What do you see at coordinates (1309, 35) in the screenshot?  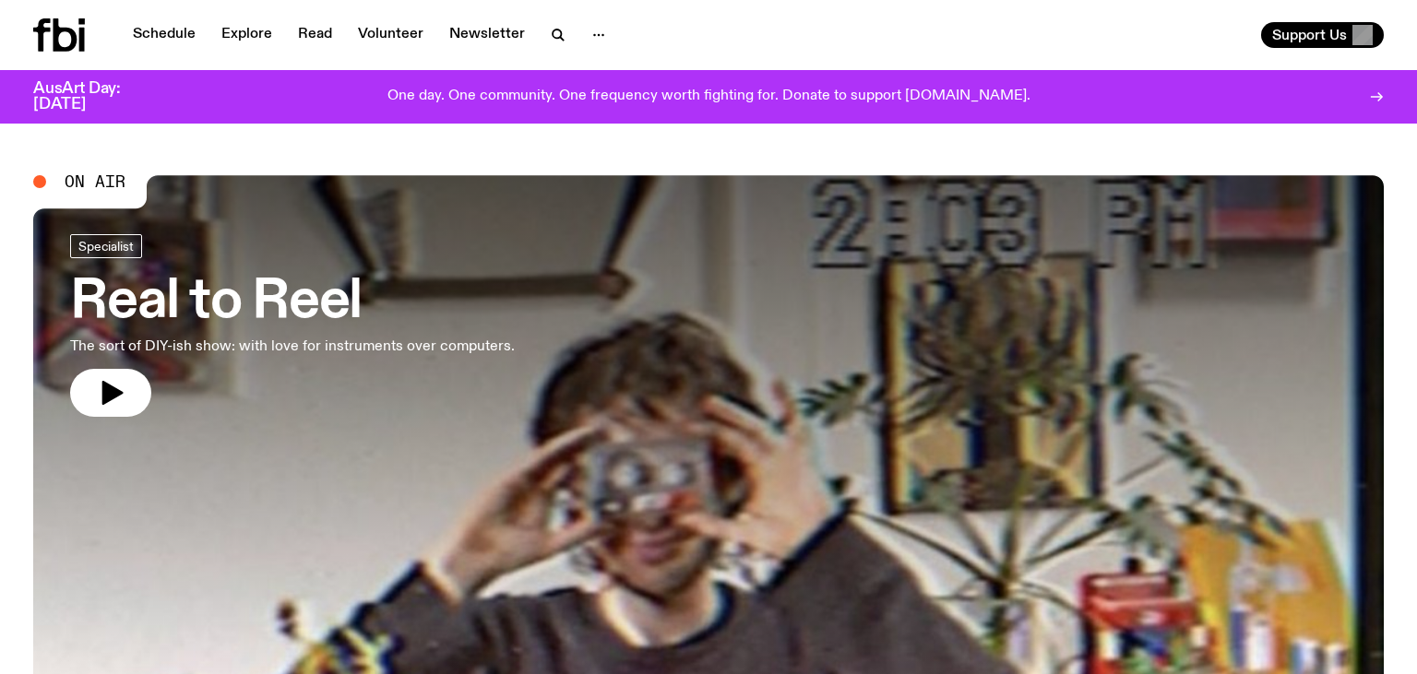 I see `span: Support Us` at bounding box center [1309, 35].